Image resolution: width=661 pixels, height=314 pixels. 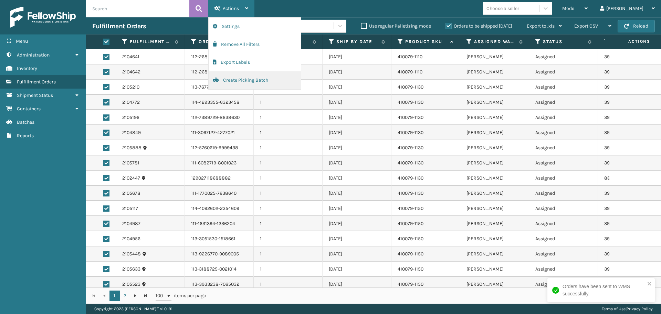 What do you see at coordinates (255, 44) in the screenshot?
I see `button: Remove All Filters` at bounding box center [255, 44].